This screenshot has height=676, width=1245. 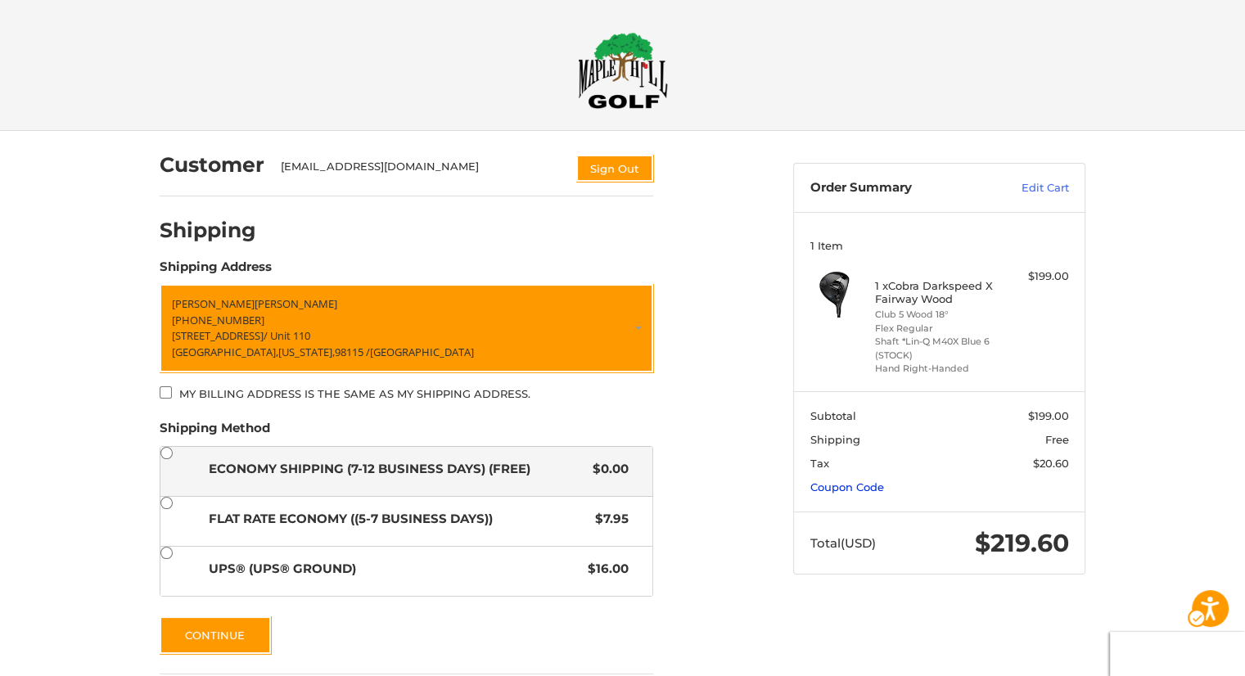 What do you see at coordinates (352, 352) in the screenshot?
I see `span: 98115 /` at bounding box center [352, 352].